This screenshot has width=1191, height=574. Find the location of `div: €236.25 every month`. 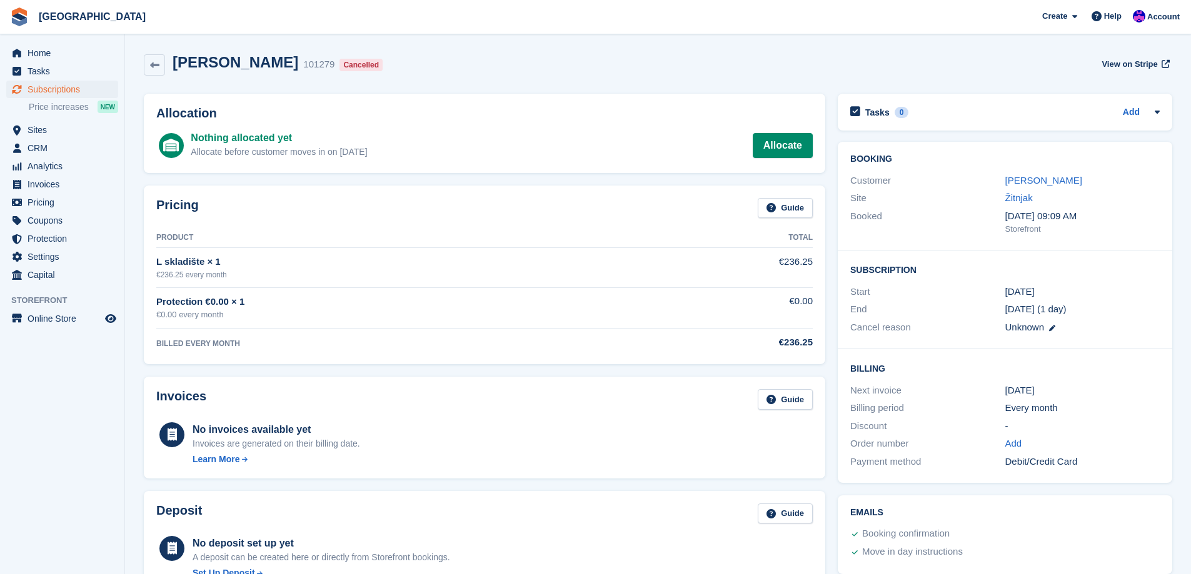

div: €236.25 every month is located at coordinates (393, 275).